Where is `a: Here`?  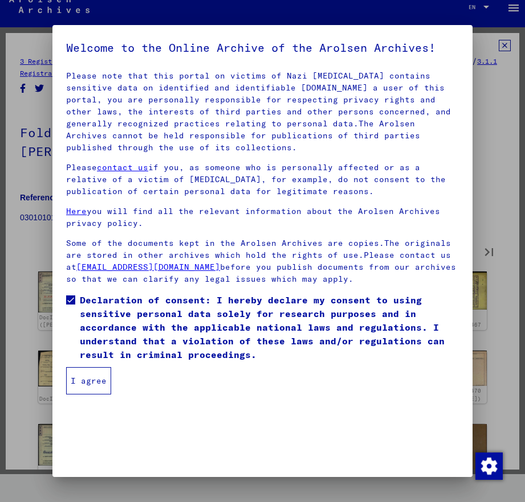
a: Here is located at coordinates (76, 211).